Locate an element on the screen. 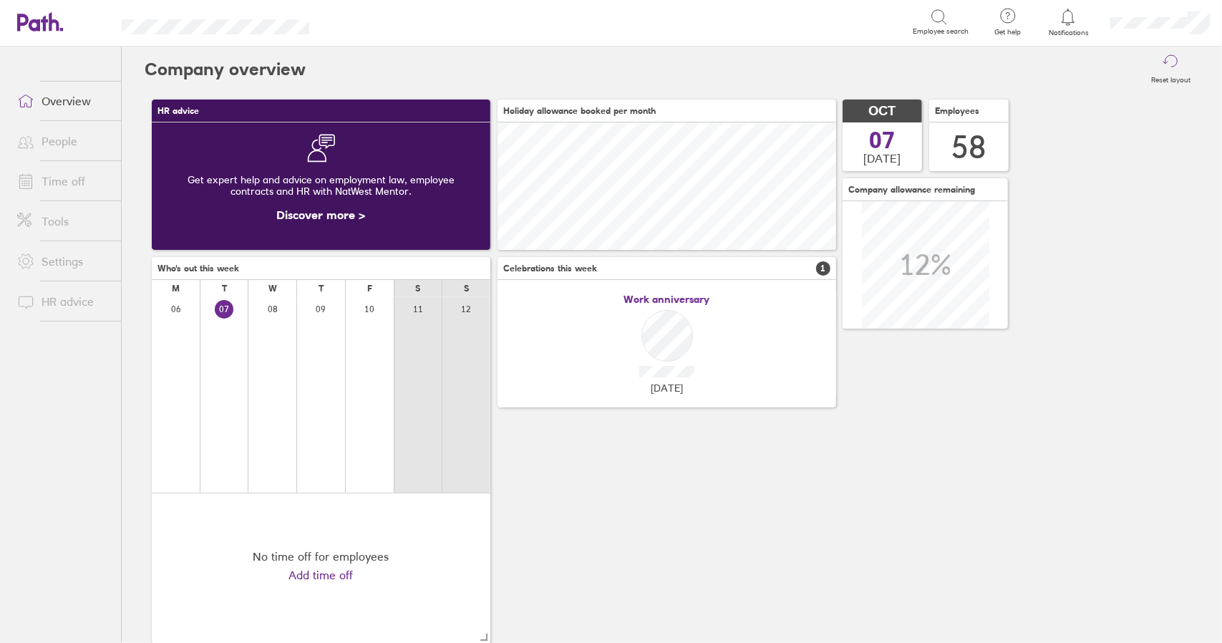 The image size is (1222, 643). div: Search is located at coordinates (366, 21).